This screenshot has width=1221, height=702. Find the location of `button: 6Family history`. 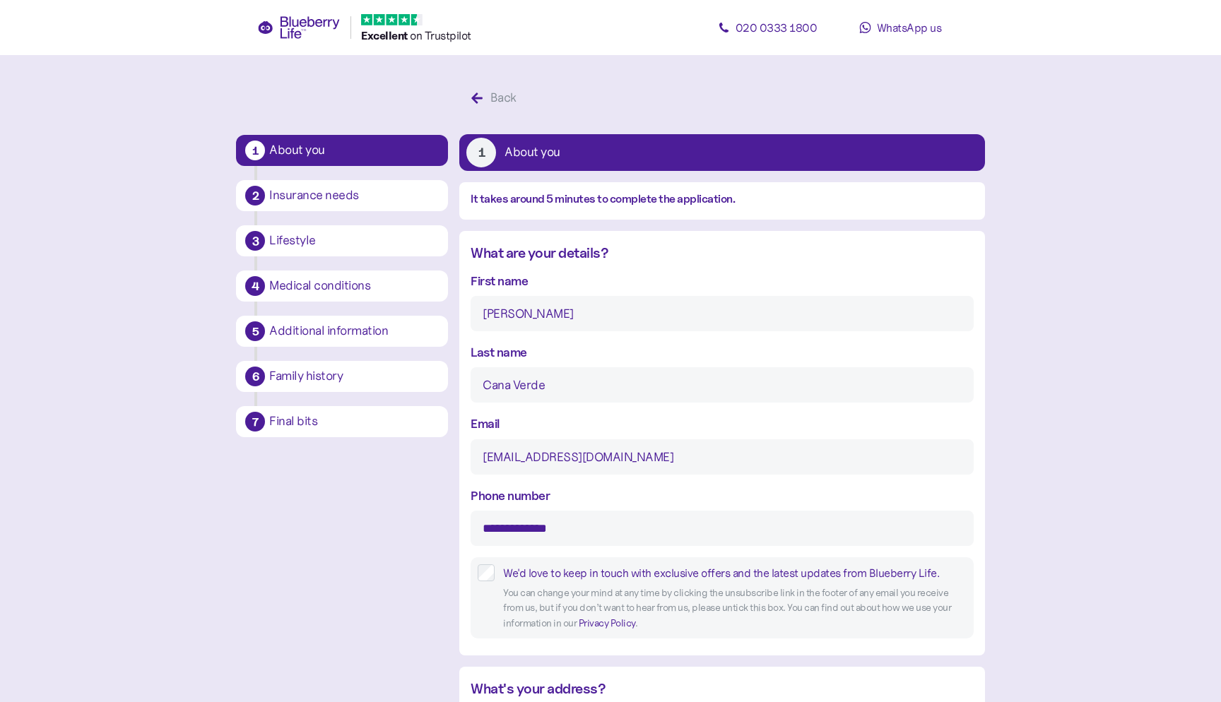

button: 6Family history is located at coordinates (342, 377).